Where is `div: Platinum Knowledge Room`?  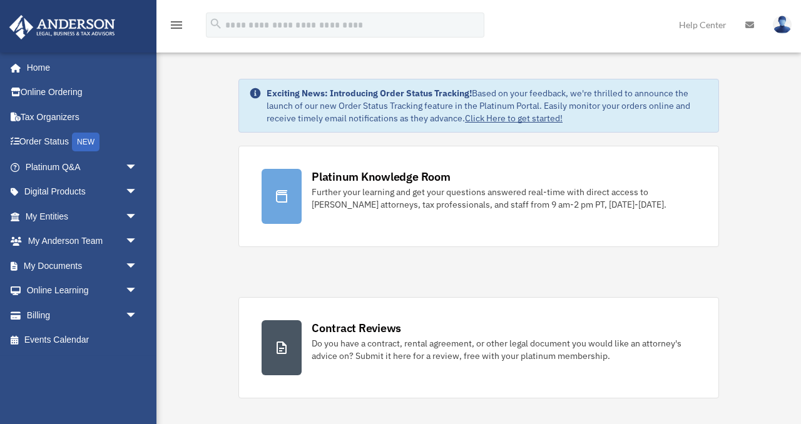 div: Platinum Knowledge Room is located at coordinates (381, 176).